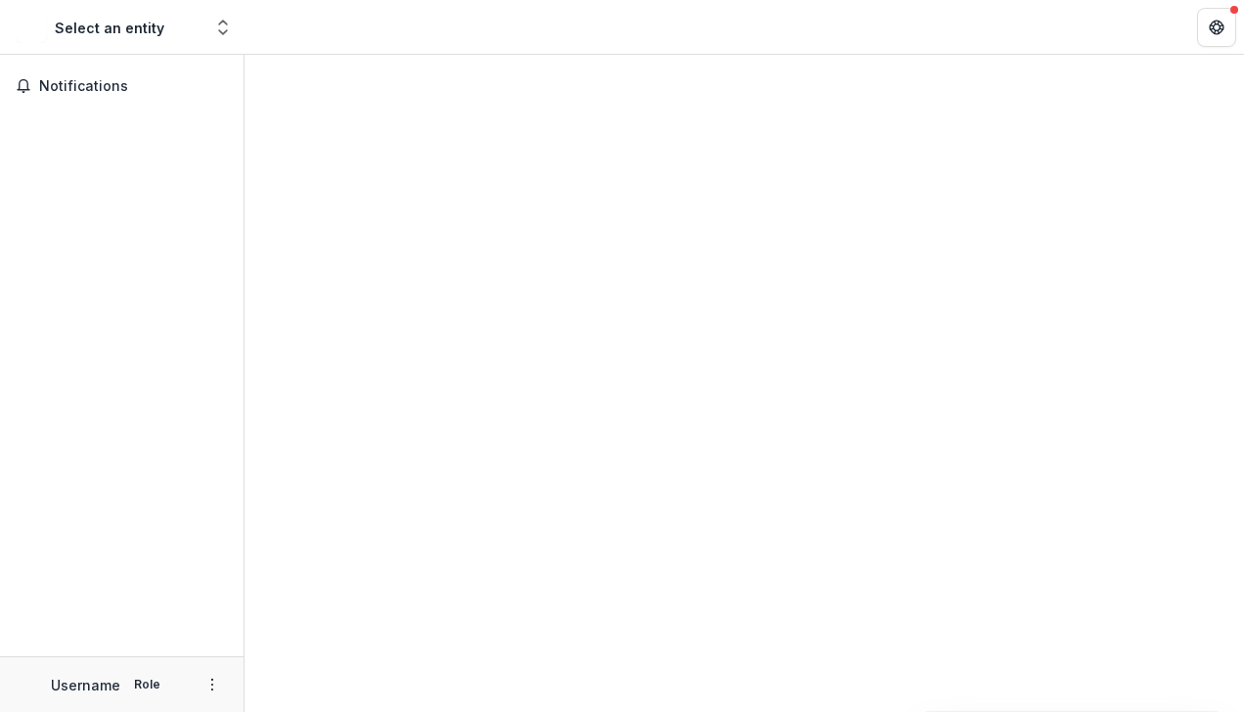  I want to click on span: Notifications, so click(133, 86).